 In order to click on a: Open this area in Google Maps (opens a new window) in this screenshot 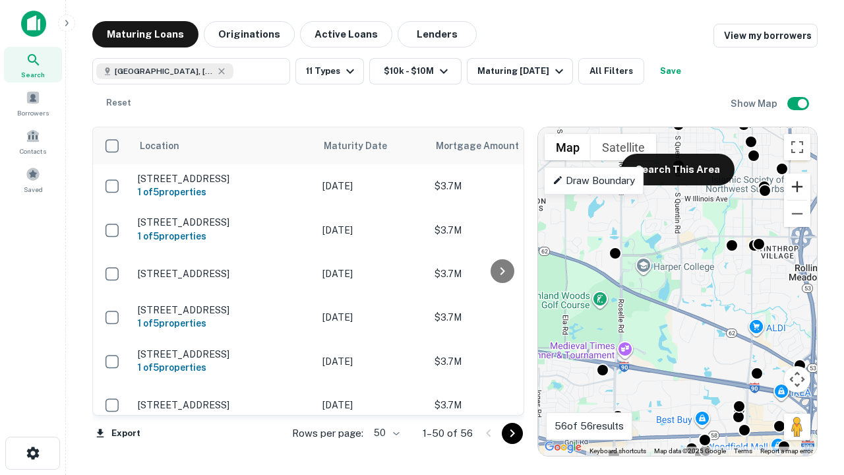, I will do `click(563, 447)`.